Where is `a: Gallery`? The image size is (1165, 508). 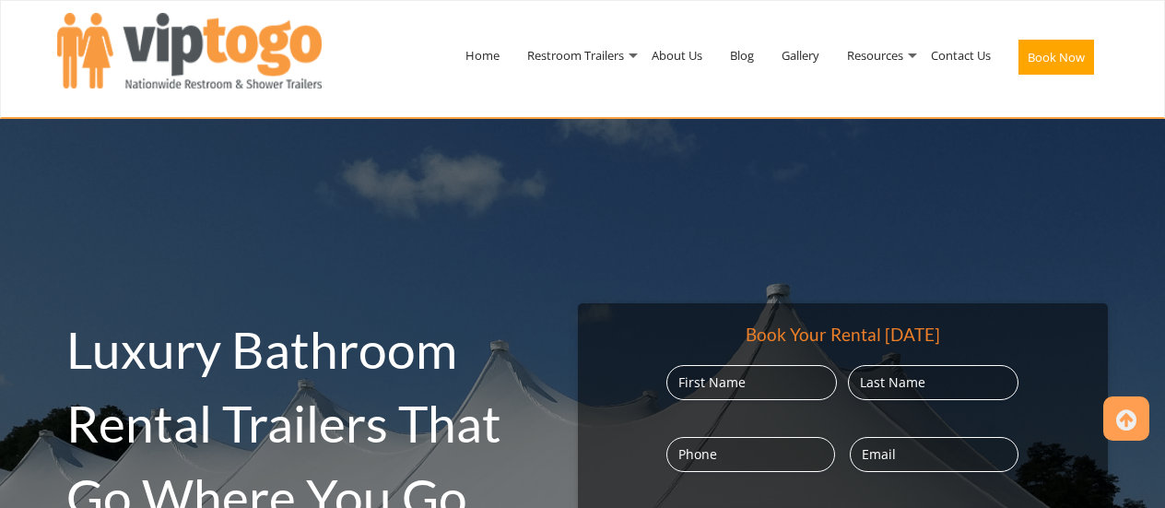 a: Gallery is located at coordinates (800, 55).